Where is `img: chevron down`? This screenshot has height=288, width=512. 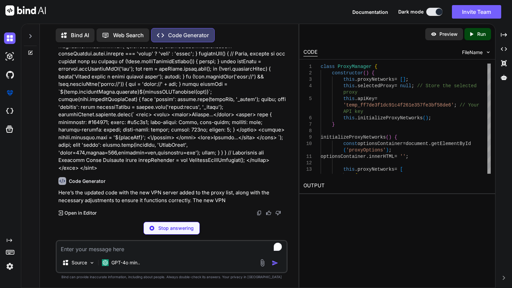
img: chevron down is located at coordinates (488, 52).